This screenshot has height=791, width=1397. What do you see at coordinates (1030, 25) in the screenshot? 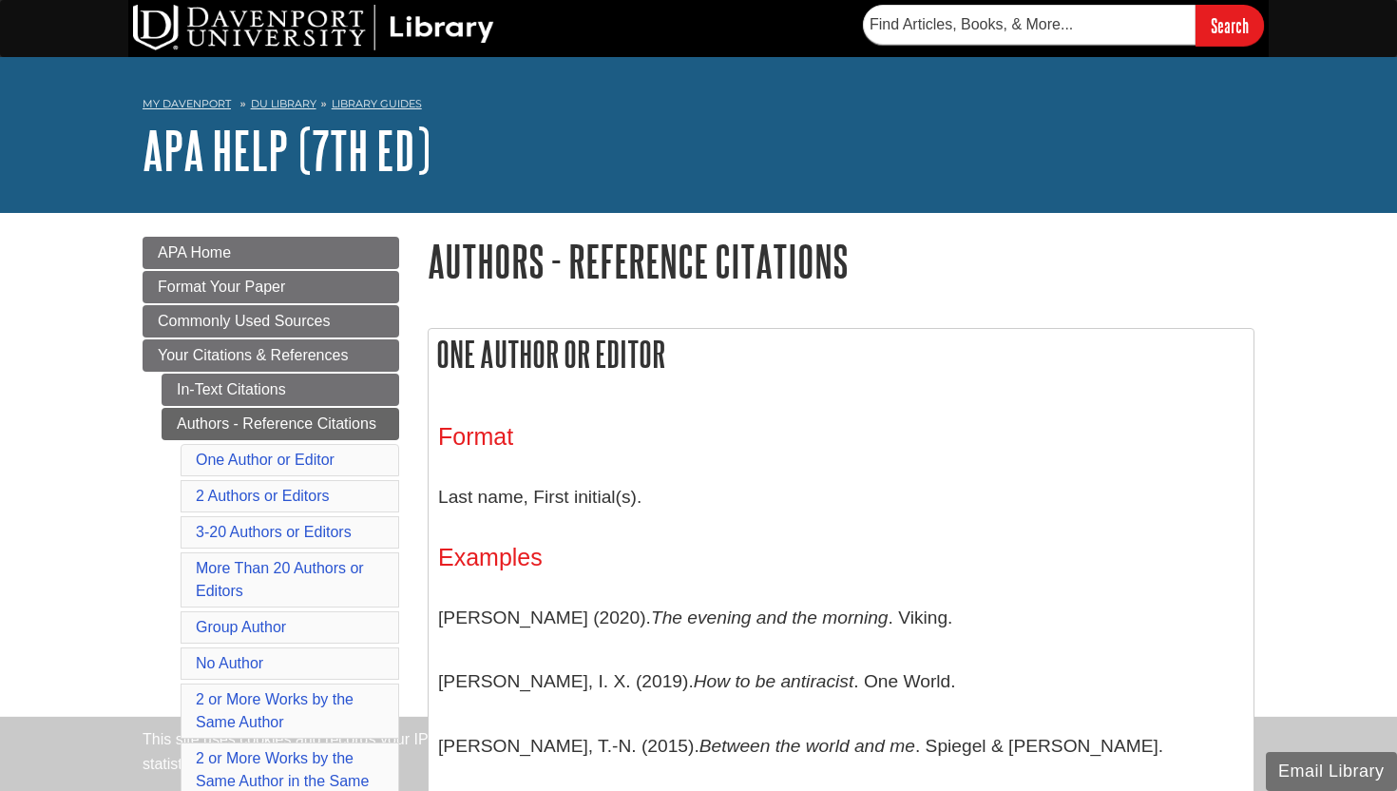
I see `input: Find Articles, Books, & More...` at bounding box center [1030, 25].